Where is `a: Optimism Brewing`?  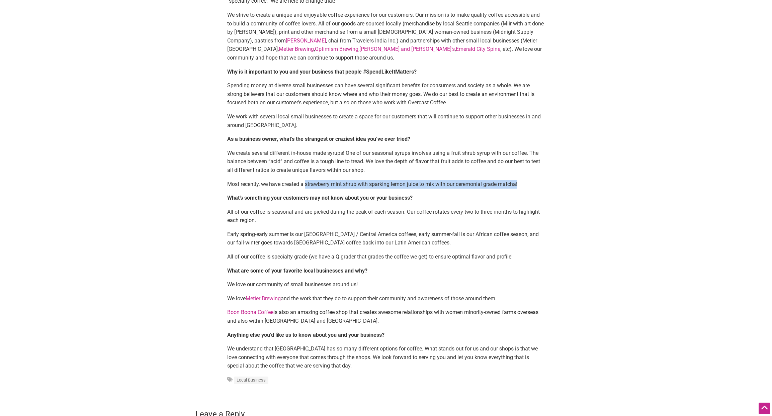 a: Optimism Brewing is located at coordinates (337, 49).